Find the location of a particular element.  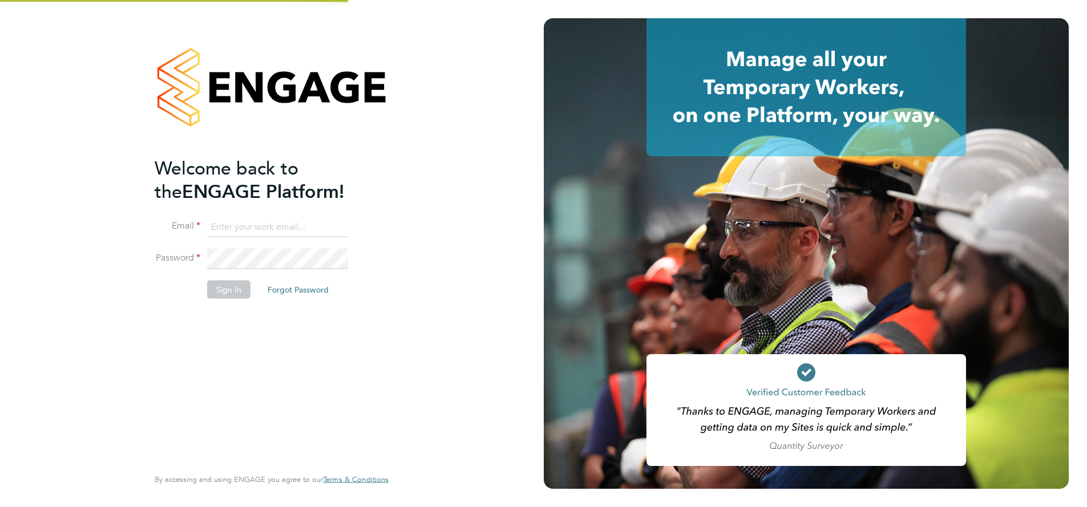

a: Terms & Conditions is located at coordinates (355, 480).